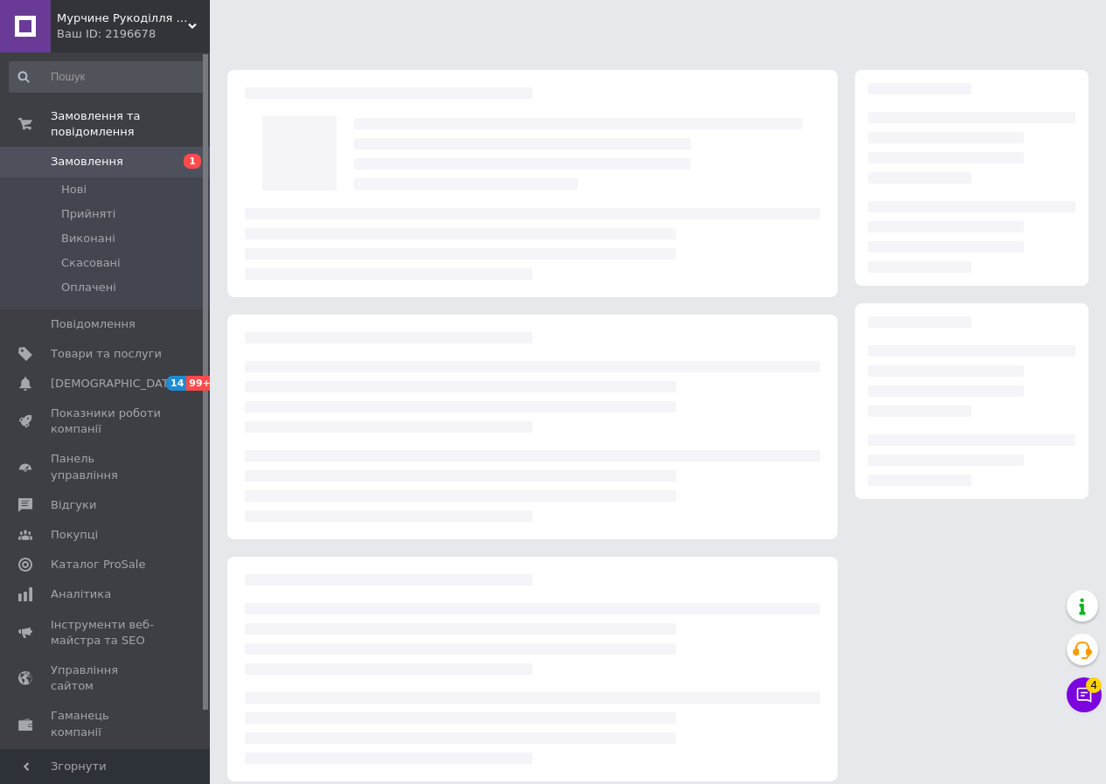 The height and width of the screenshot is (784, 1106). What do you see at coordinates (1084, 695) in the screenshot?
I see `button: Чат з покупцем4` at bounding box center [1084, 695].